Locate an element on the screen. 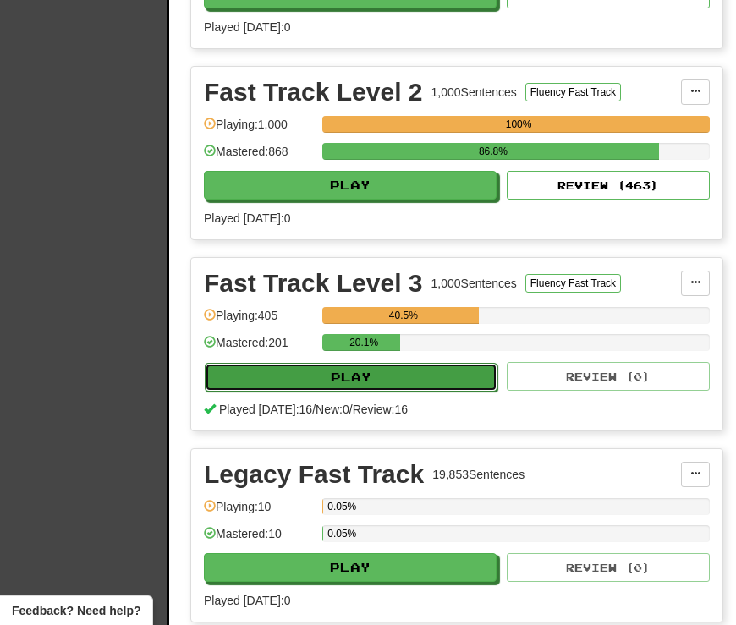 The width and height of the screenshot is (736, 625). div: 20.1% is located at coordinates (364, 343).